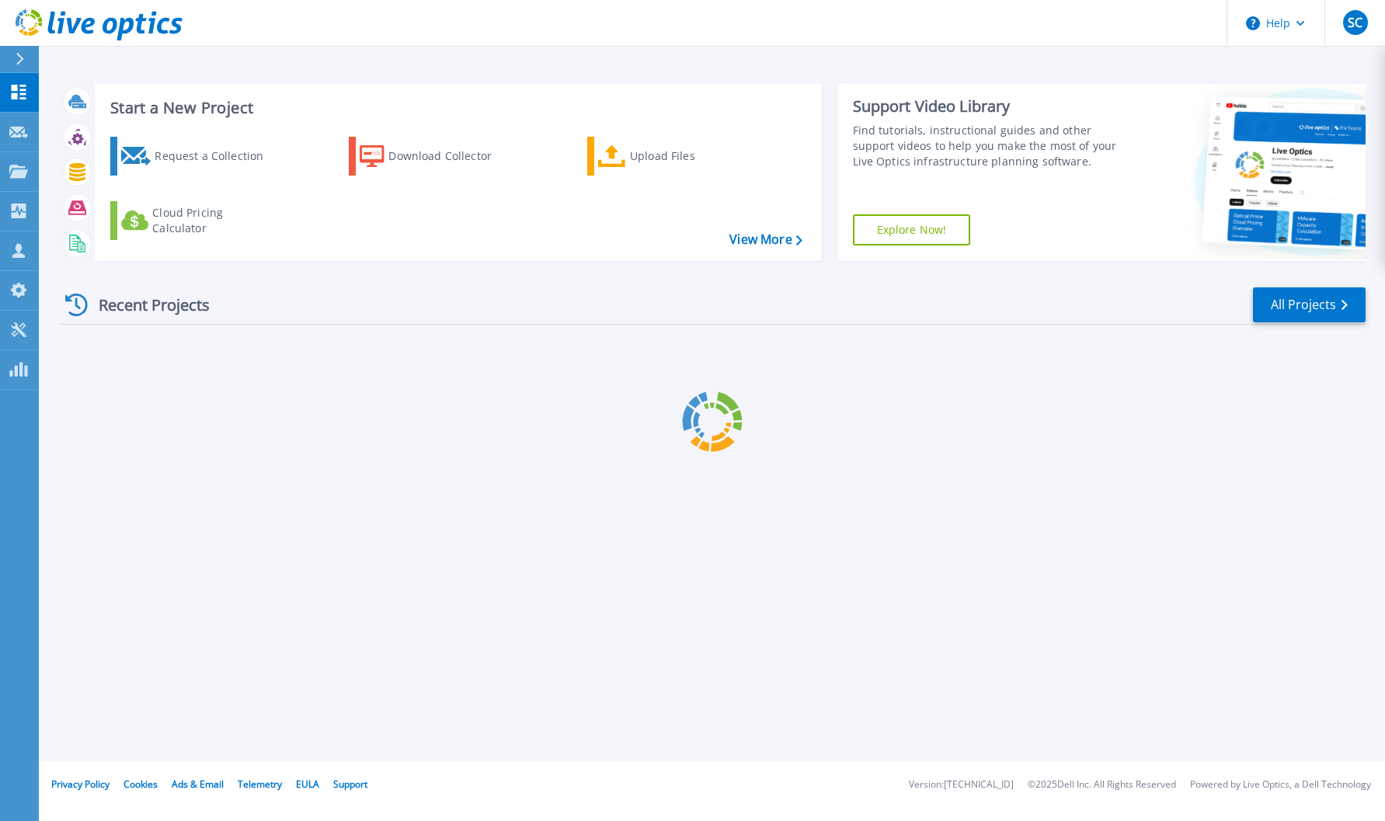  I want to click on a: View More, so click(765, 239).